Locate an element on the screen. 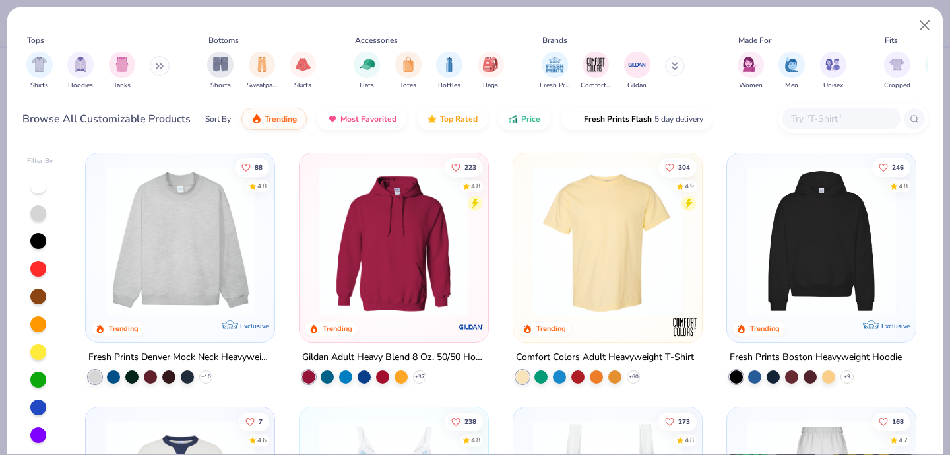 The height and width of the screenshot is (455, 950). span: Most Favorited is located at coordinates (368, 119).